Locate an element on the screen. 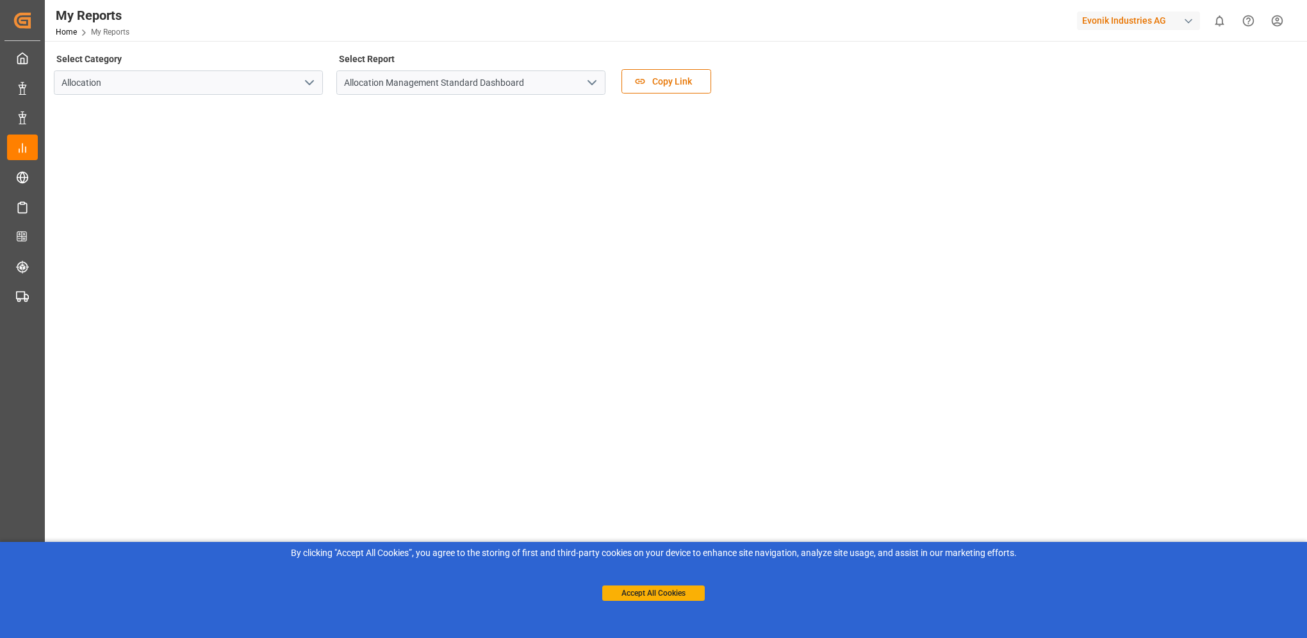 This screenshot has width=1307, height=638. label: Select Report is located at coordinates (367, 59).